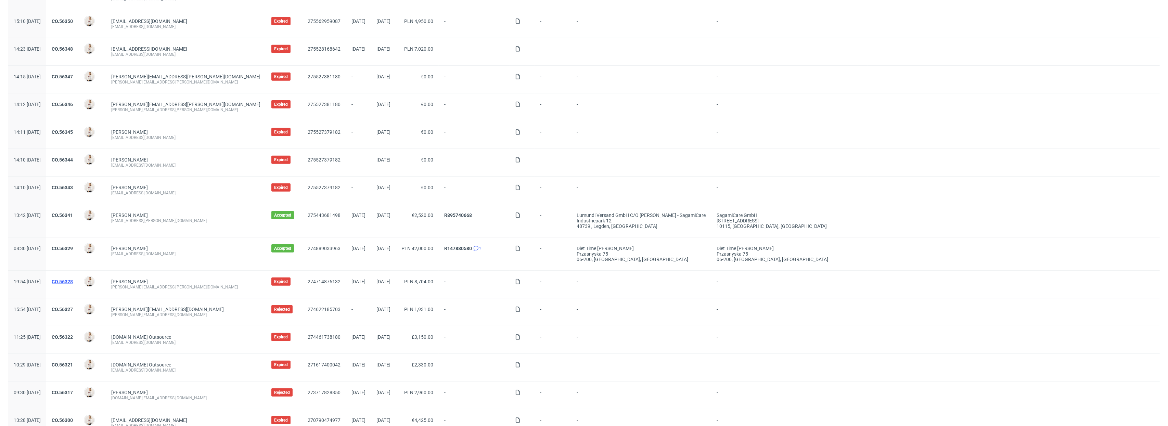 The height and width of the screenshot is (426, 1168). I want to click on a: 274622185703, so click(324, 309).